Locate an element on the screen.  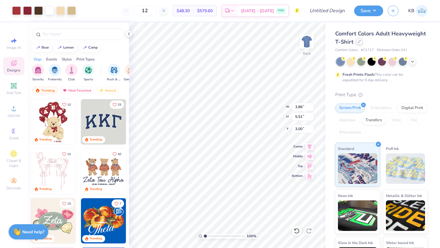
div: Orgs is located at coordinates (38, 59).